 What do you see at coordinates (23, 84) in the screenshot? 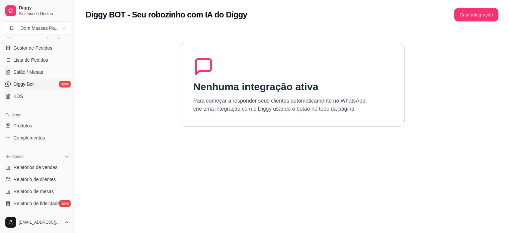
I see `span: Diggy Bot` at bounding box center [23, 84].